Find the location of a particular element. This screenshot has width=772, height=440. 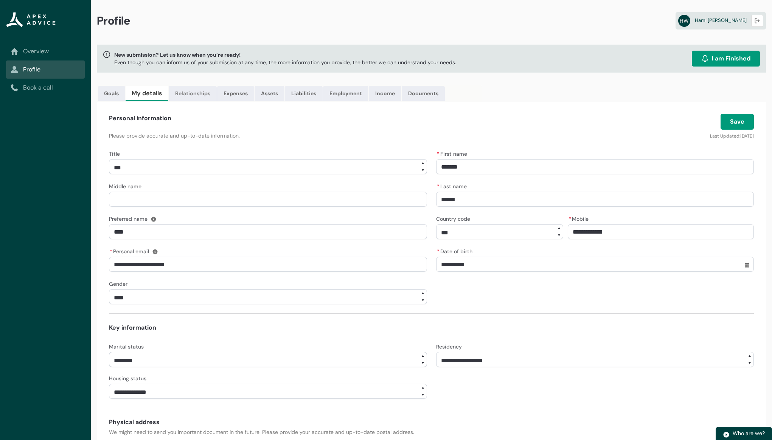

span: Profile is located at coordinates (114, 21).